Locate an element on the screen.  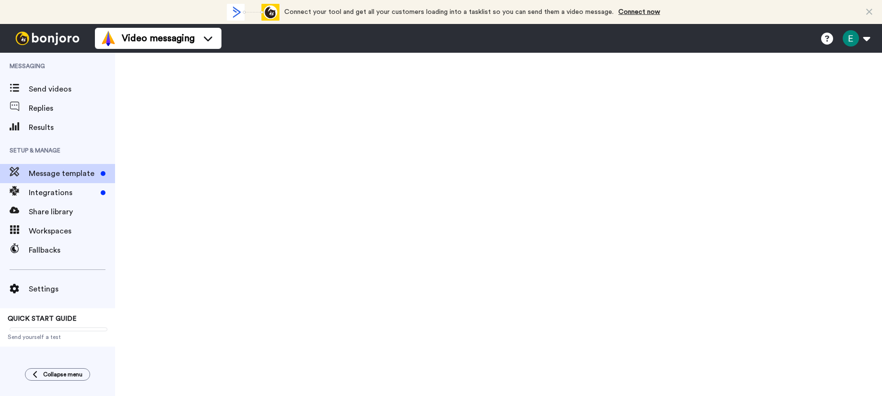
button: Collapse menu is located at coordinates (58, 374).